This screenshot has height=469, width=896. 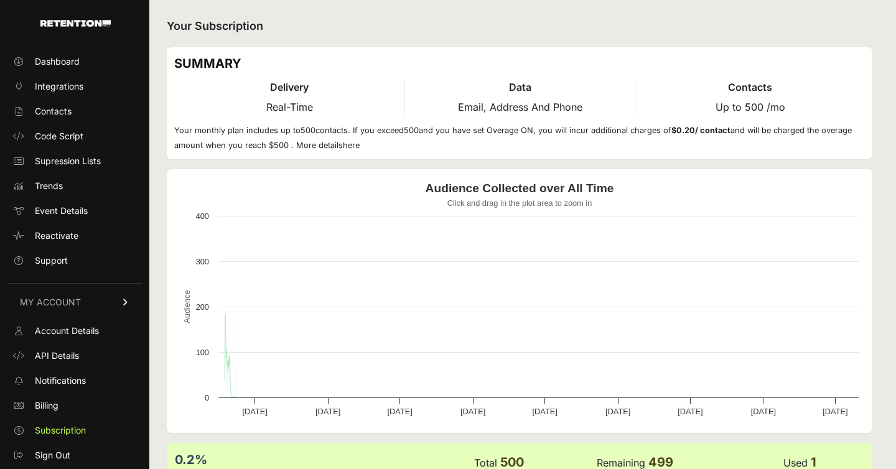 What do you see at coordinates (75, 111) in the screenshot?
I see `a: Contacts` at bounding box center [75, 111].